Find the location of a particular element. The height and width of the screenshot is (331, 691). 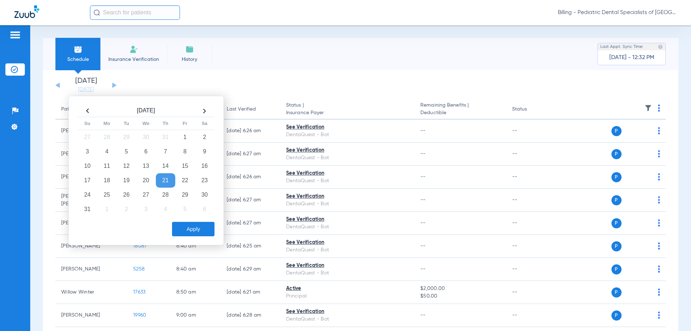

td: 9:00 AM is located at coordinates (196, 315).